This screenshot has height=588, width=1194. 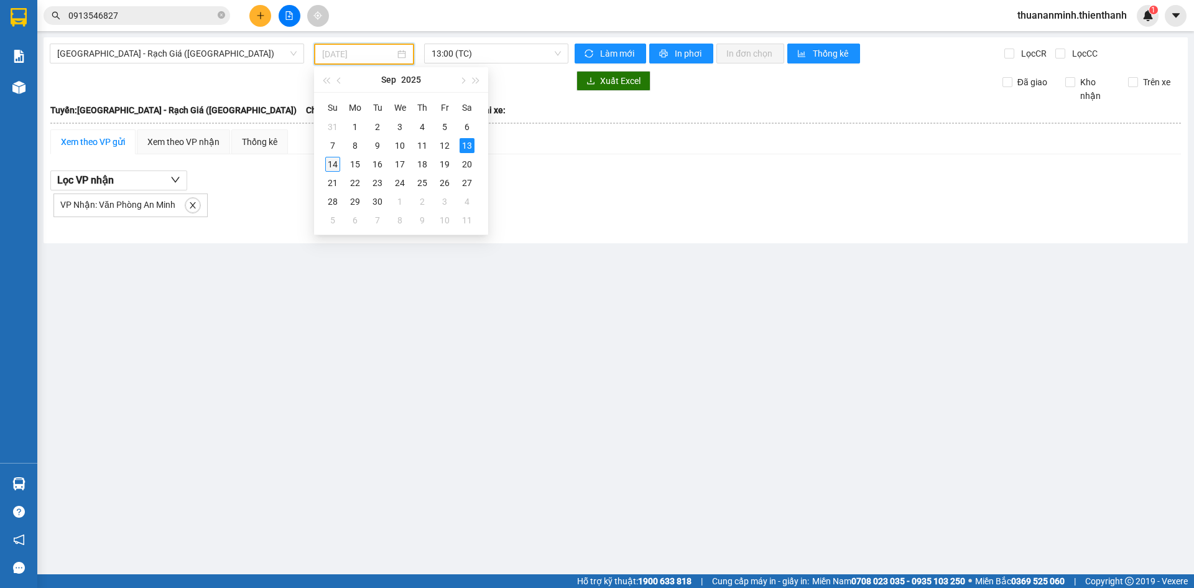 I want to click on th: Tu, so click(x=377, y=108).